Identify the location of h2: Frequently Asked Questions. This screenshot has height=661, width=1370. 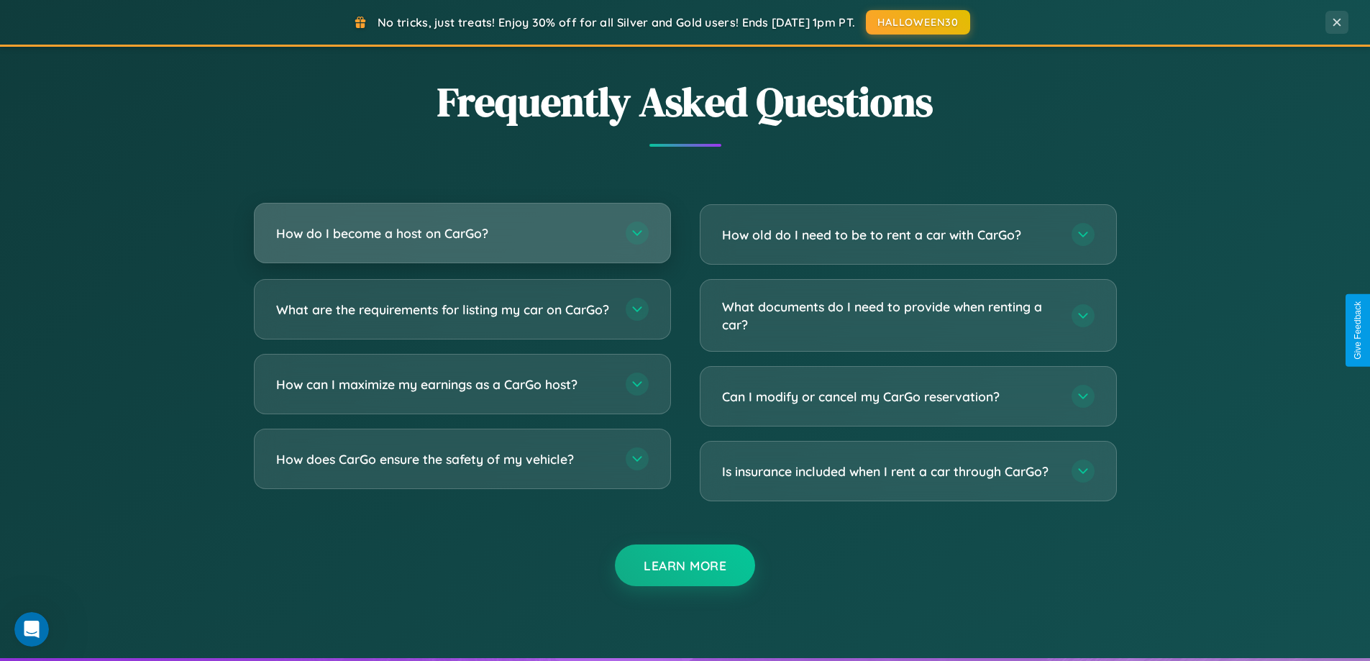
(686, 101).